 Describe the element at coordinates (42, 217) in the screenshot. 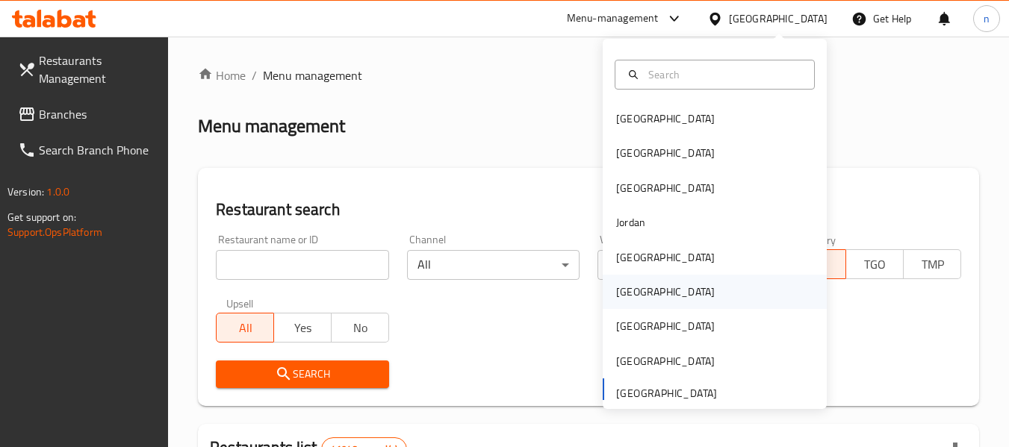

I see `span: Get support on:` at that location.